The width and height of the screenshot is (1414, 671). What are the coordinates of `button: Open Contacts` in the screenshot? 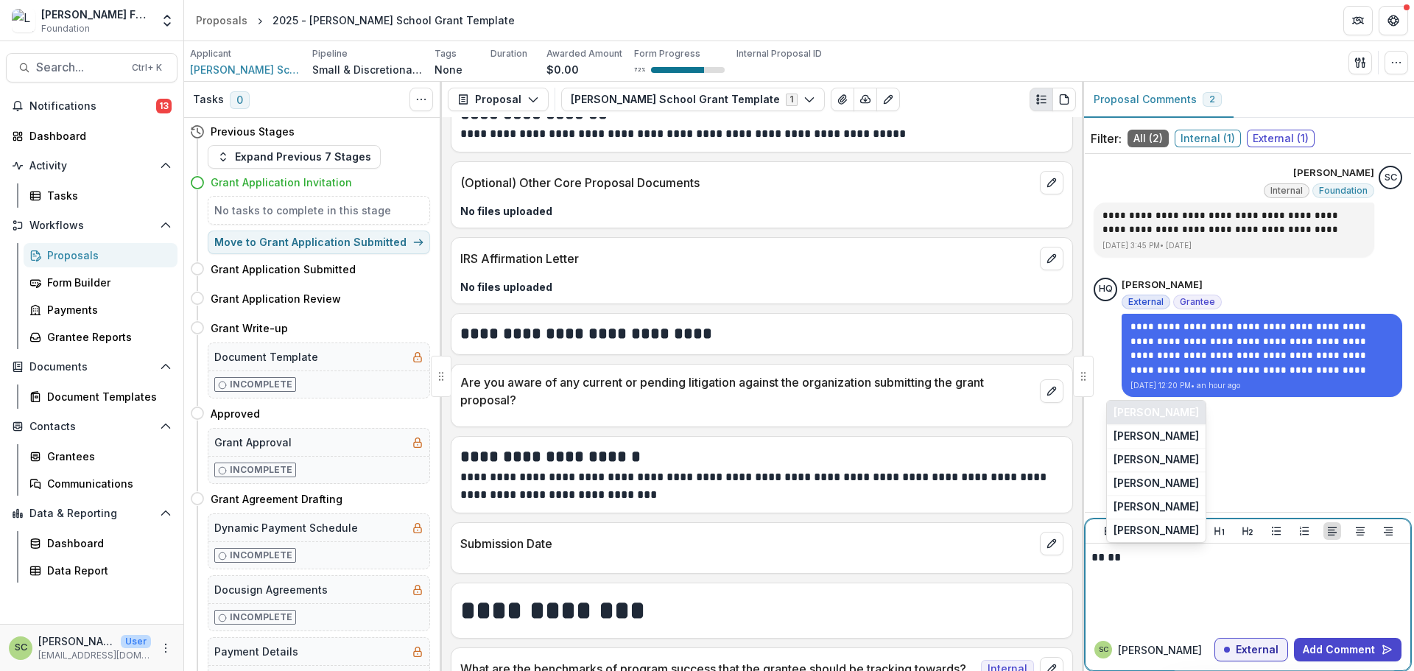 It's located at (91, 426).